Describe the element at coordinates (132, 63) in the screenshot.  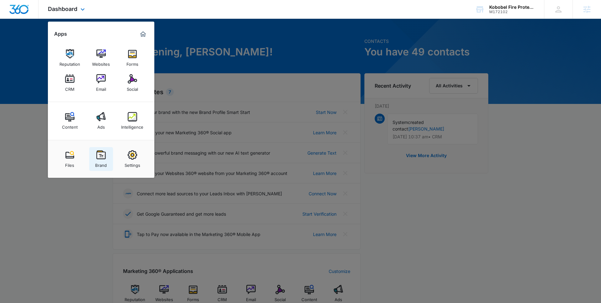
I see `div: Forms` at that location.